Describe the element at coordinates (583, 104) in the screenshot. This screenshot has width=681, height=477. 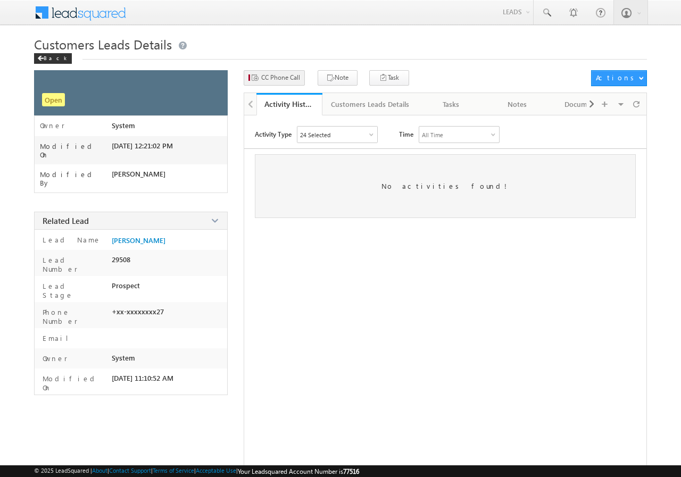
I see `a: Documents` at that location.